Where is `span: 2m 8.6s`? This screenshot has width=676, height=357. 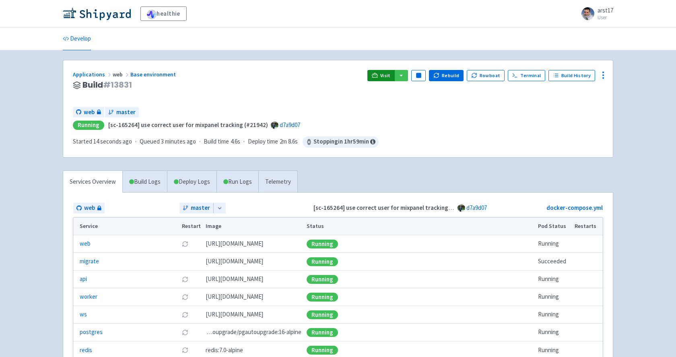 span: 2m 8.6s is located at coordinates (288, 142).